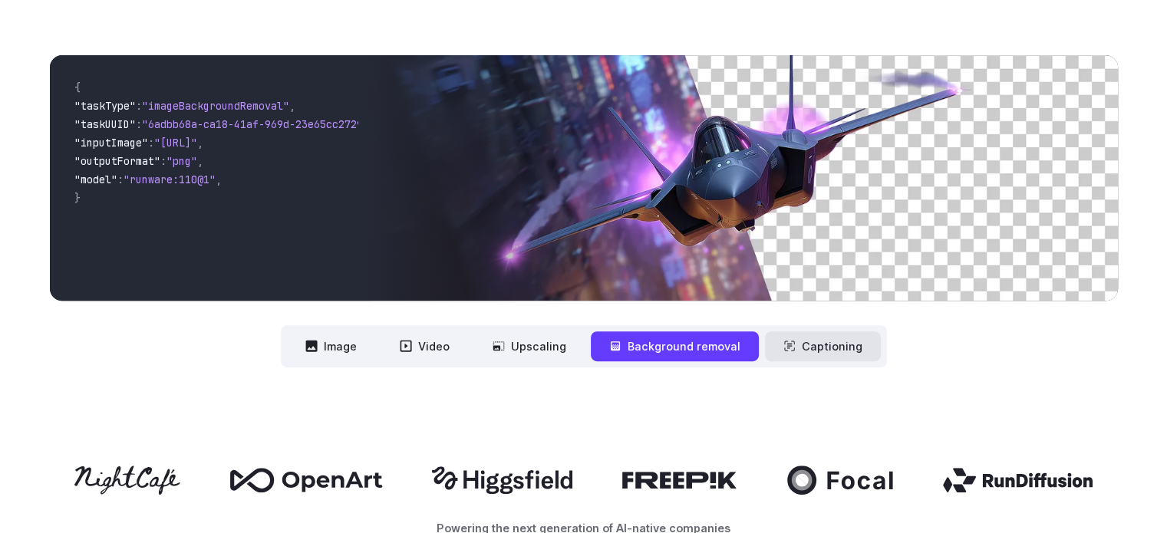  Describe the element at coordinates (259, 124) in the screenshot. I see `span: "6adbb68a-ca18-41af-969d-23e65cc2729c"` at that location.